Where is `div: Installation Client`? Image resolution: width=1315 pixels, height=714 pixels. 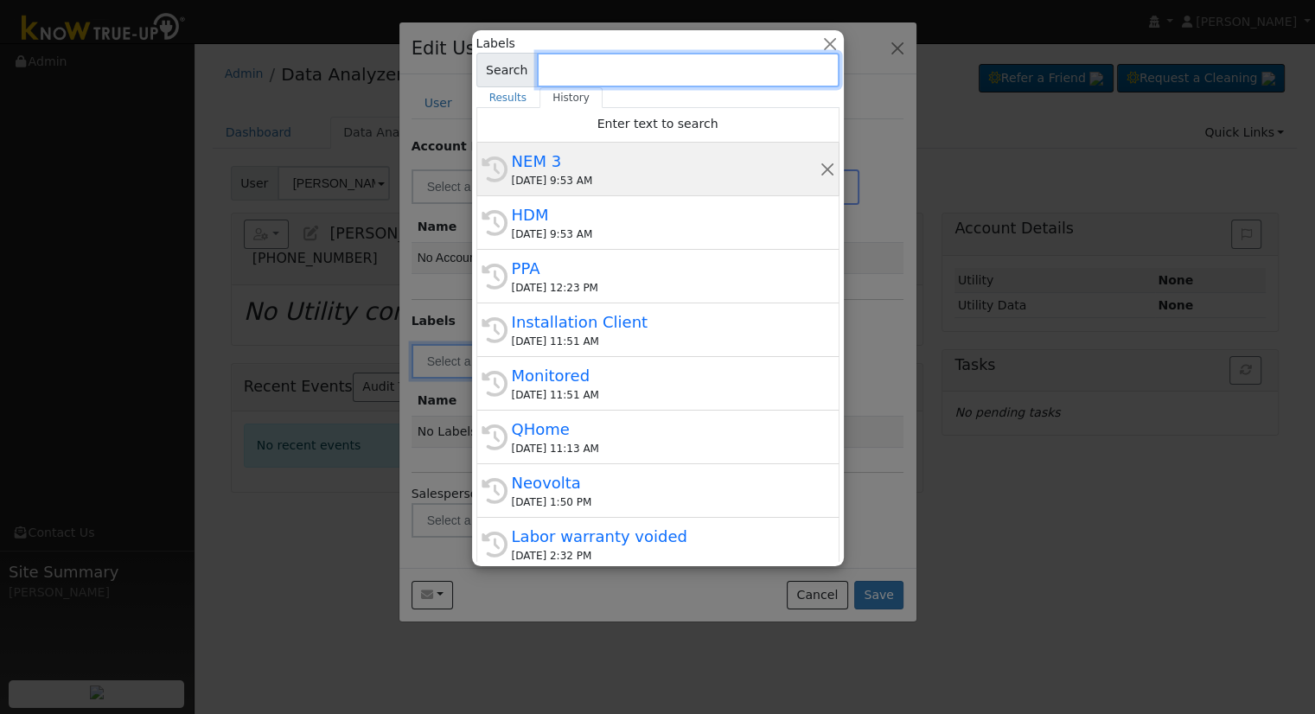
div: Installation Client is located at coordinates (666, 322).